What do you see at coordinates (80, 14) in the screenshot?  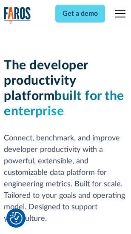 I see `a: Get a demo` at bounding box center [80, 14].